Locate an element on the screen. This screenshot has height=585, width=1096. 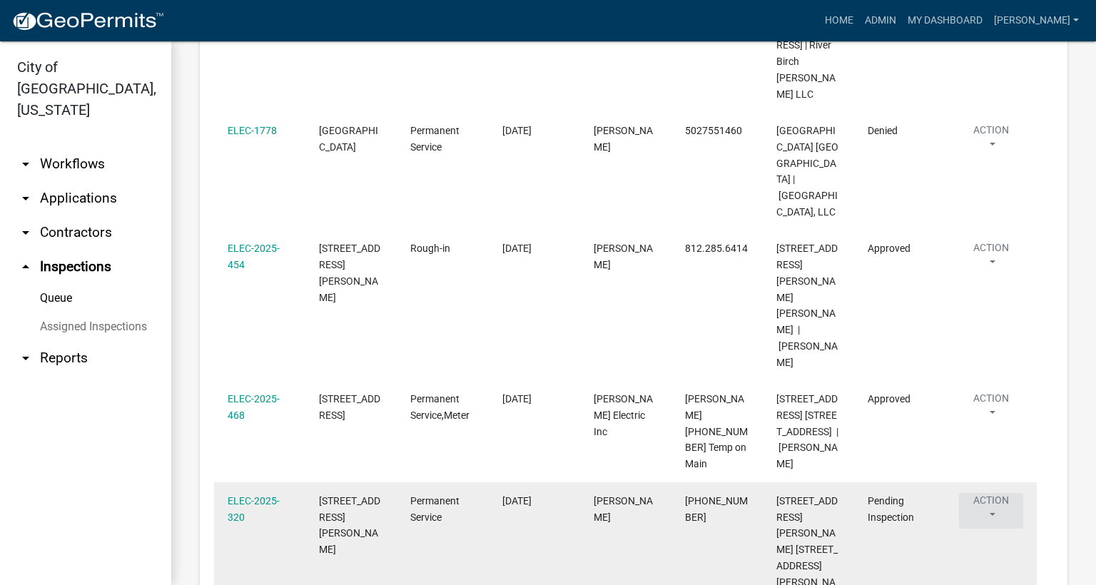
span: JT Hembrey is located at coordinates (623, 138).